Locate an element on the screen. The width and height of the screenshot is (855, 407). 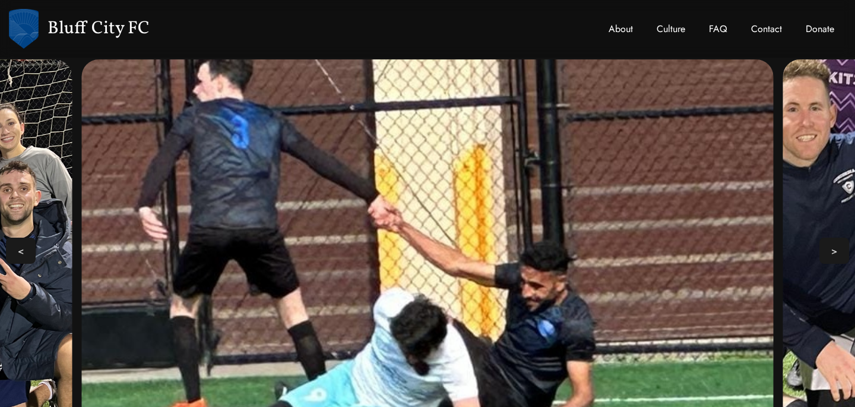
a: Culture is located at coordinates (671, 29).